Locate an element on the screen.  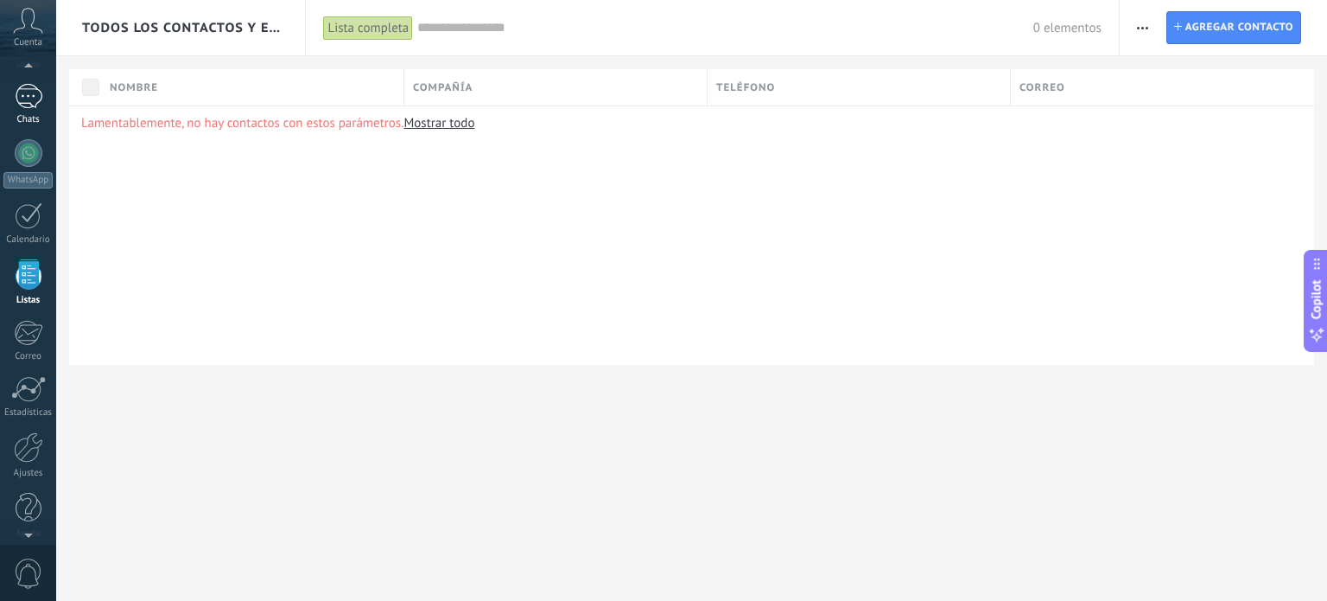
a: Mostrar todo is located at coordinates (439, 123).